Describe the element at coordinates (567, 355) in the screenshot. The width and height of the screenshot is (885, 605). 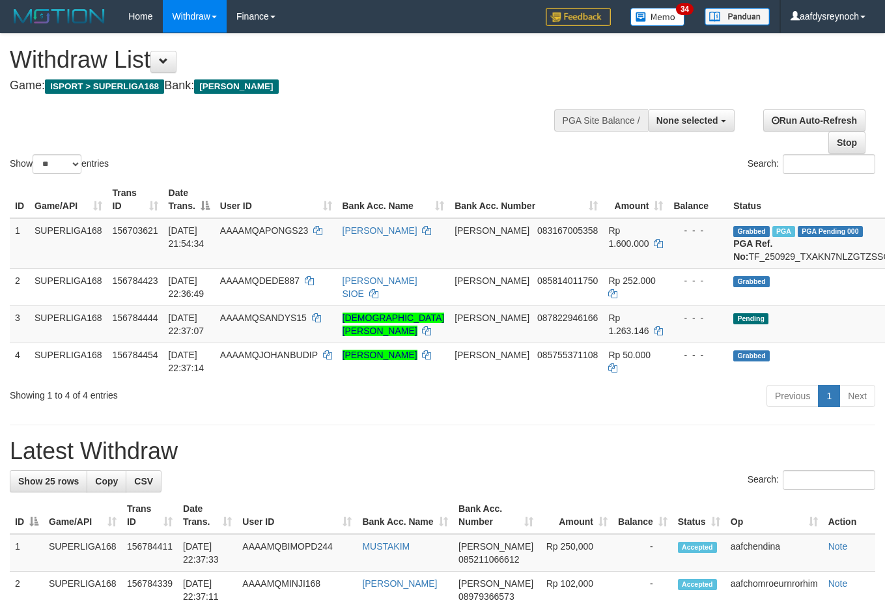
I see `span: Copy 085755371108 to clipboard` at that location.